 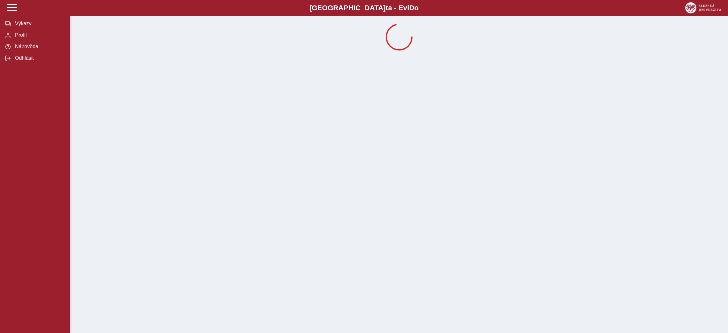 I want to click on span: D, so click(x=412, y=8).